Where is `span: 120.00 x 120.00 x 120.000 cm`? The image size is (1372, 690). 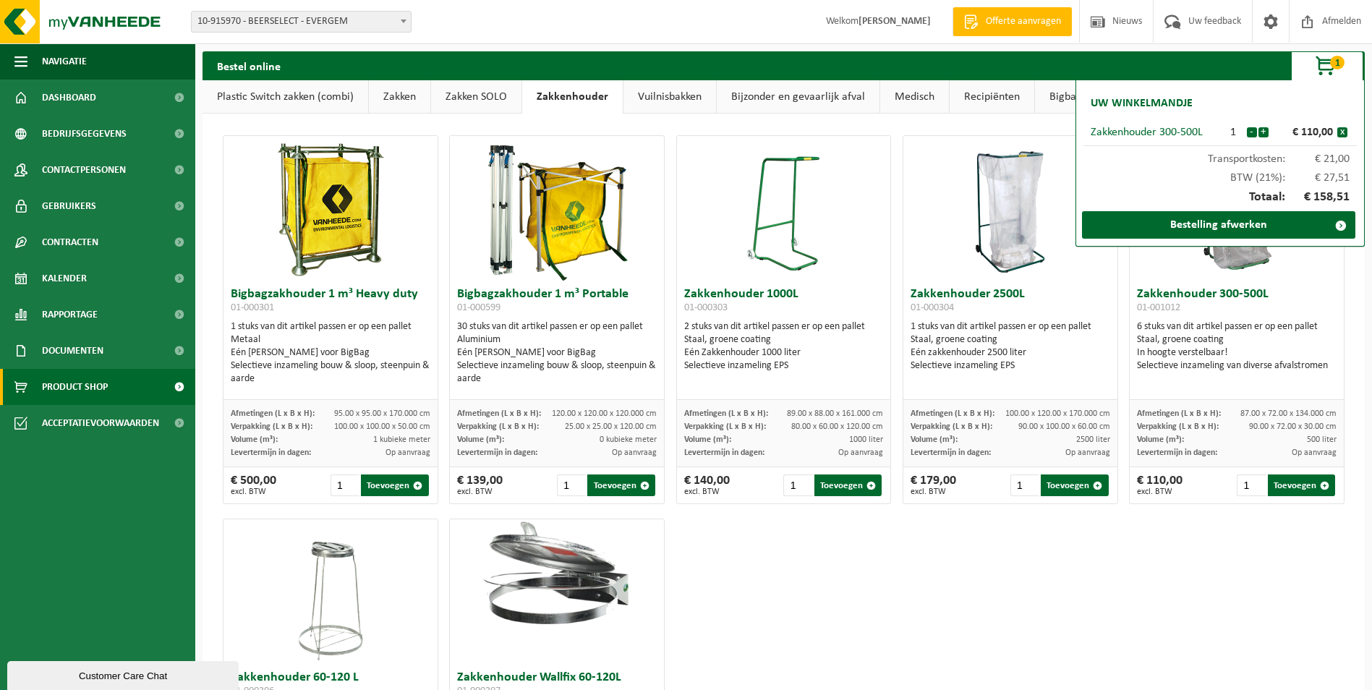
span: 120.00 x 120.00 x 120.000 cm is located at coordinates (604, 414).